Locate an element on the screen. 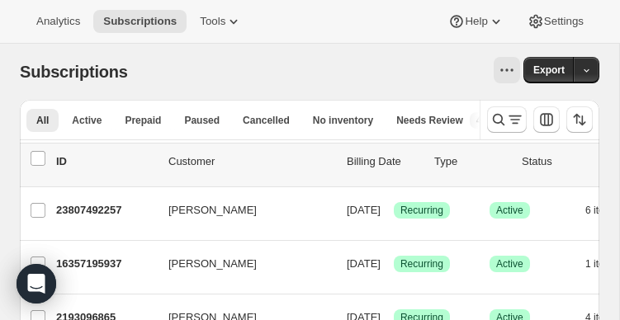  button: Sort the results is located at coordinates (579, 120).